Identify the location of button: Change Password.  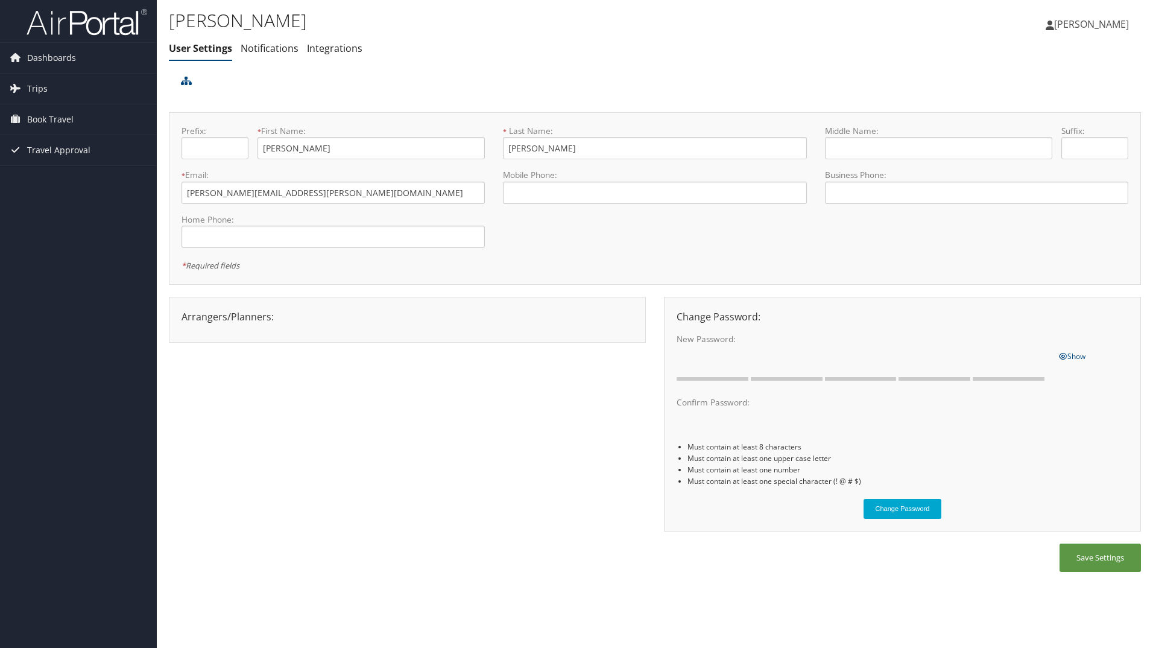
(903, 509).